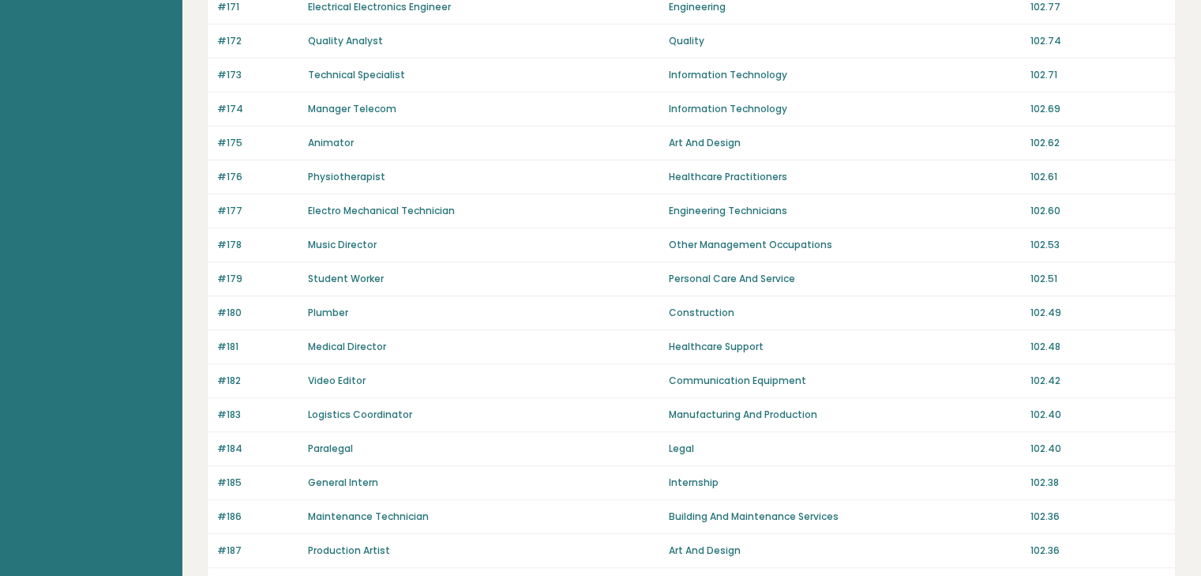 This screenshot has width=1201, height=576. Describe the element at coordinates (349, 550) in the screenshot. I see `a: Production Artist` at that location.